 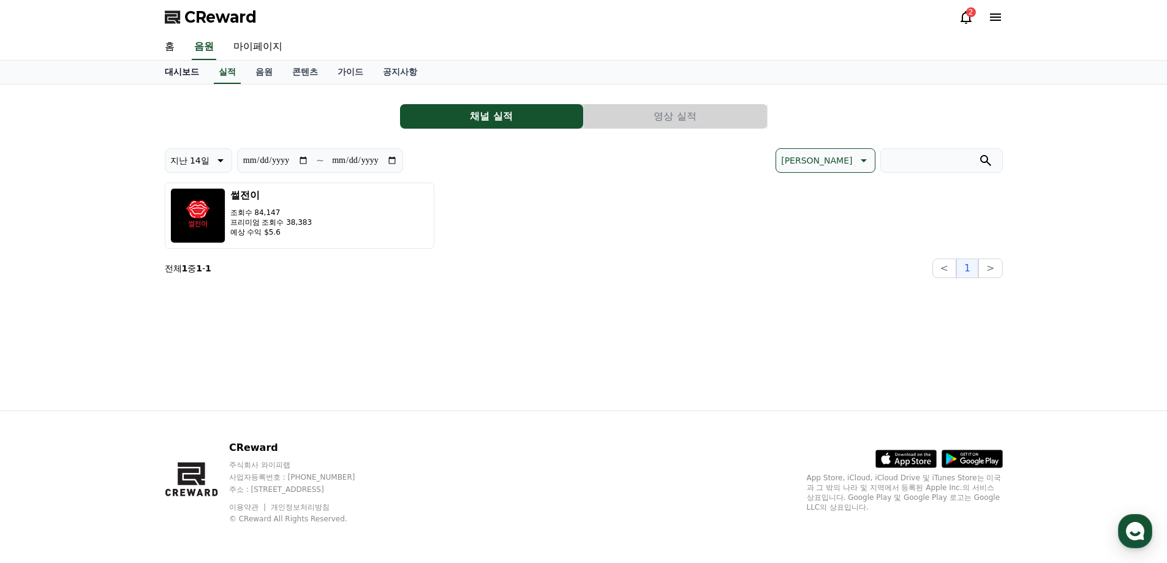 What do you see at coordinates (300, 216) in the screenshot?
I see `button: 썰전이 조회수 84,147 프리미엄 조회수 38,383 예상 수익 $5.6` at bounding box center [300, 216].